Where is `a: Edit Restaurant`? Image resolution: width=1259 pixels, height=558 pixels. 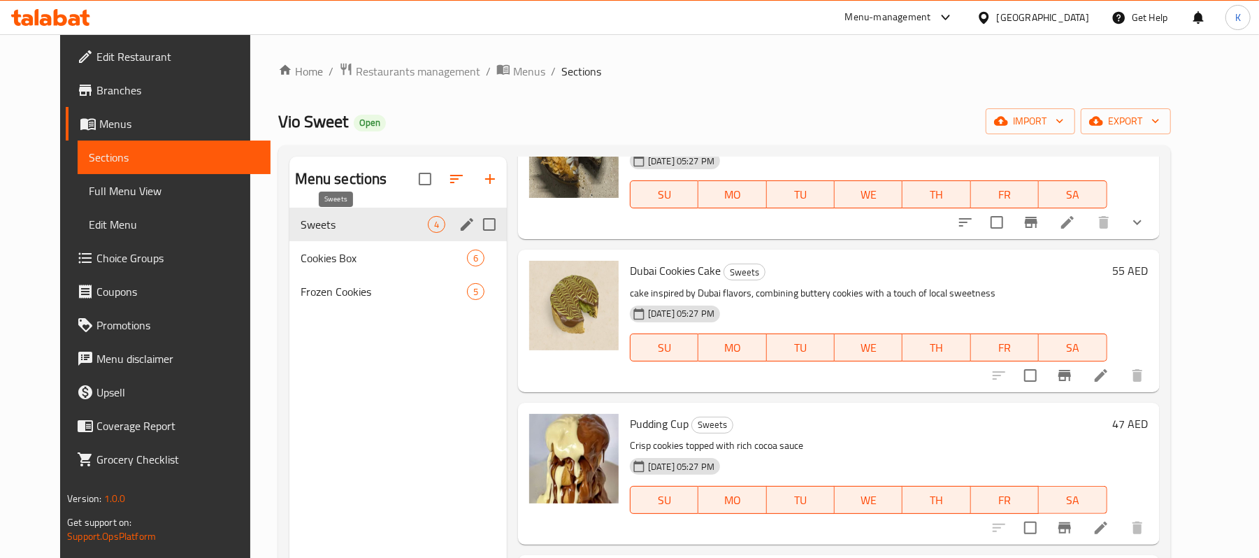
a: Edit Restaurant is located at coordinates (168, 57).